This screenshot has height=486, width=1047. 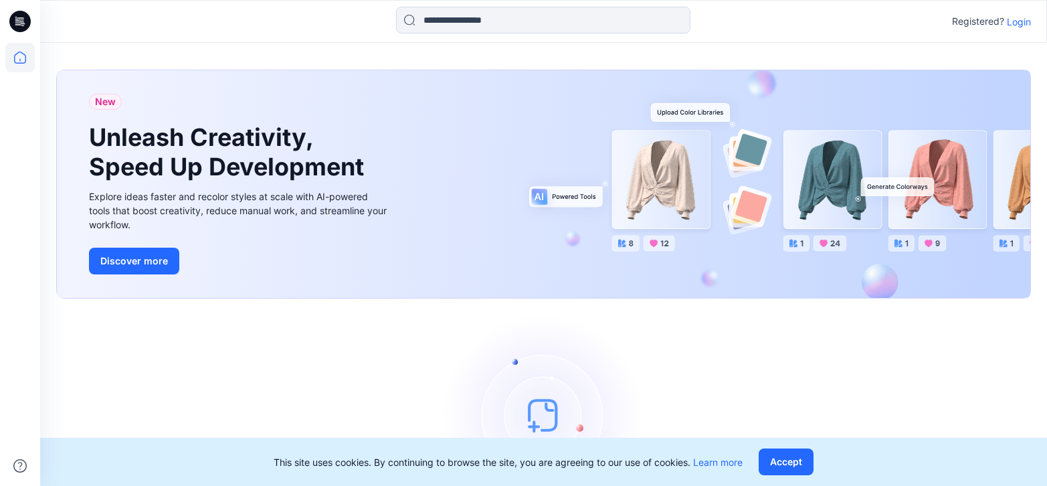 What do you see at coordinates (978, 21) in the screenshot?
I see `p: Registered?` at bounding box center [978, 21].